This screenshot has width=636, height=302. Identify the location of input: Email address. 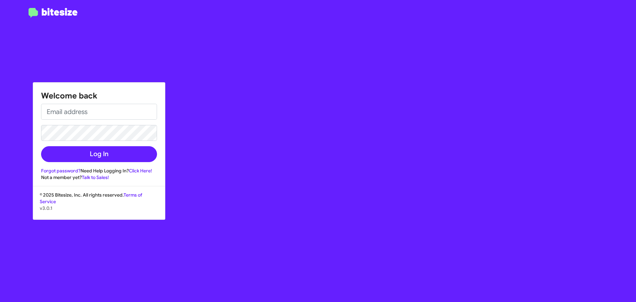
(99, 112).